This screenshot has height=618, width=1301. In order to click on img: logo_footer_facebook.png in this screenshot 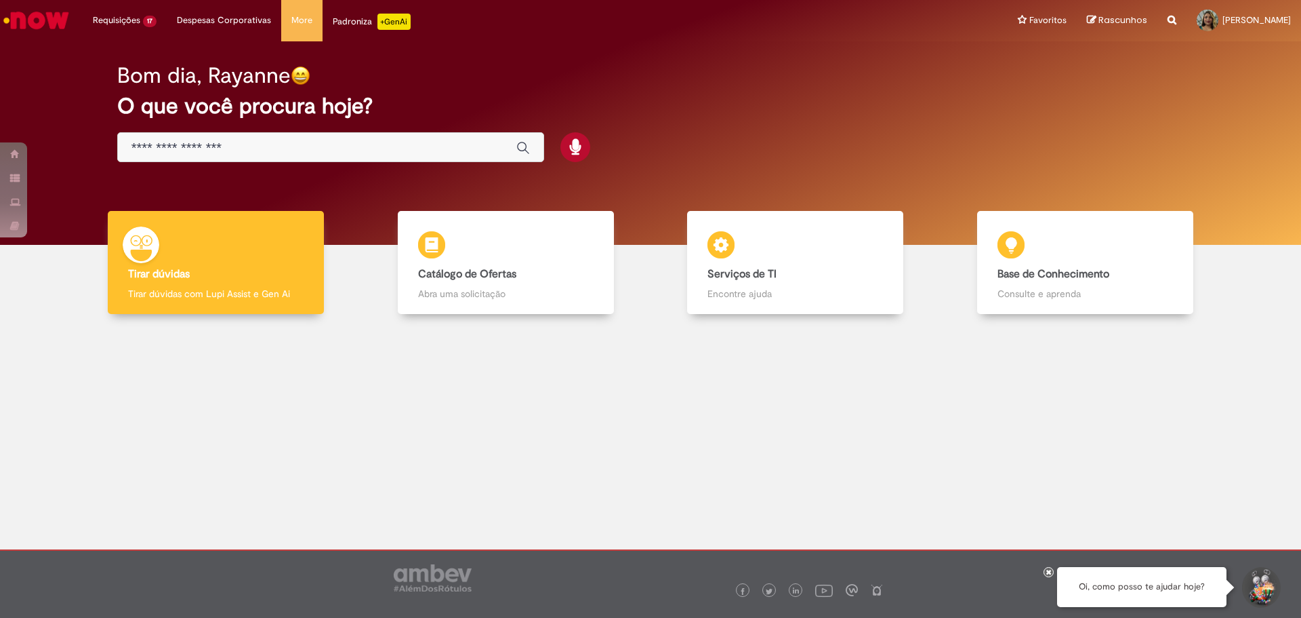, I will do `click(743, 591)`.